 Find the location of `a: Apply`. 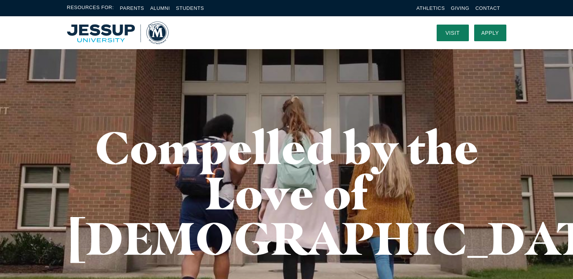

a: Apply is located at coordinates (490, 33).